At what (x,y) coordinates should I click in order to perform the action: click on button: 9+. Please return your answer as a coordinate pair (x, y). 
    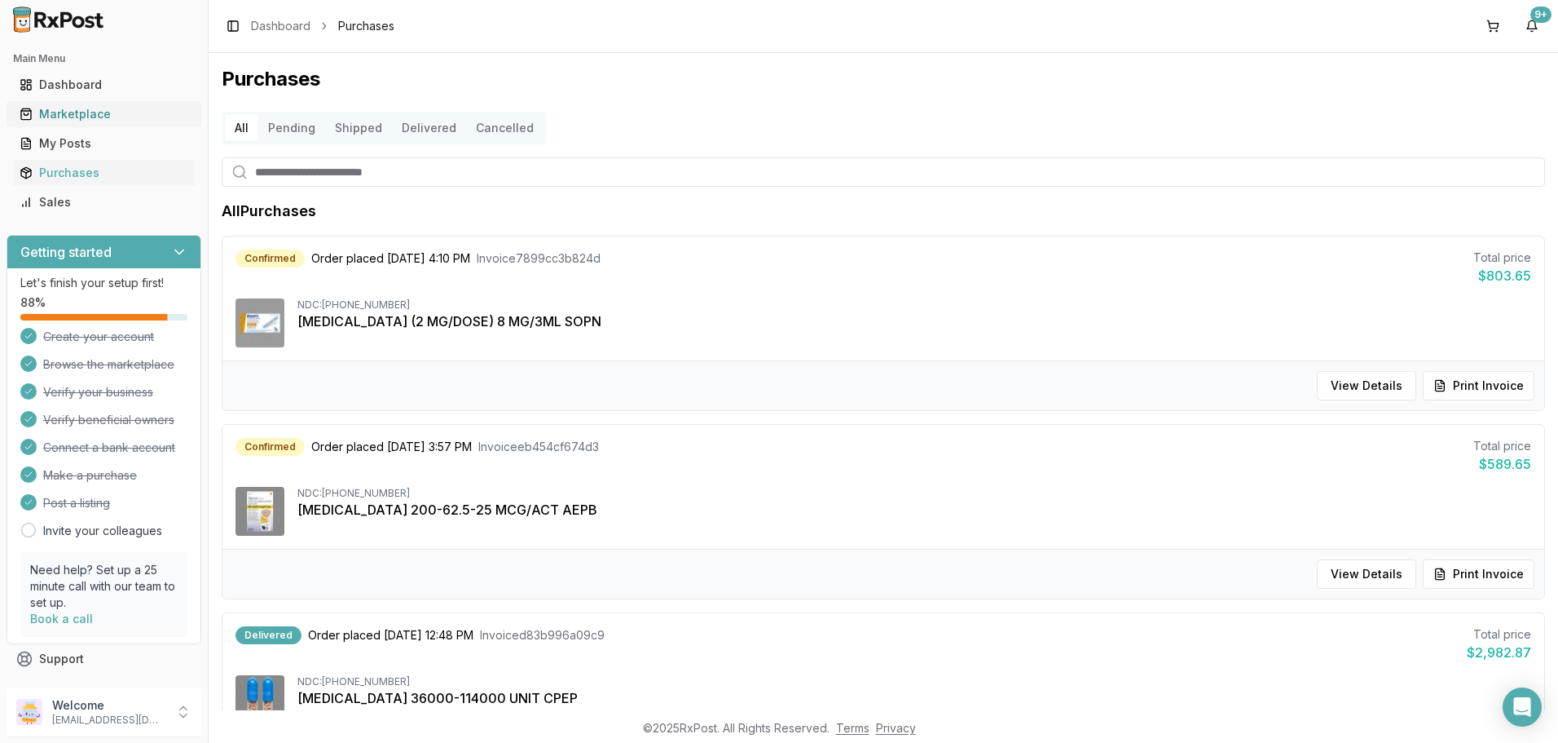
    Looking at the image, I should click on (1532, 26).